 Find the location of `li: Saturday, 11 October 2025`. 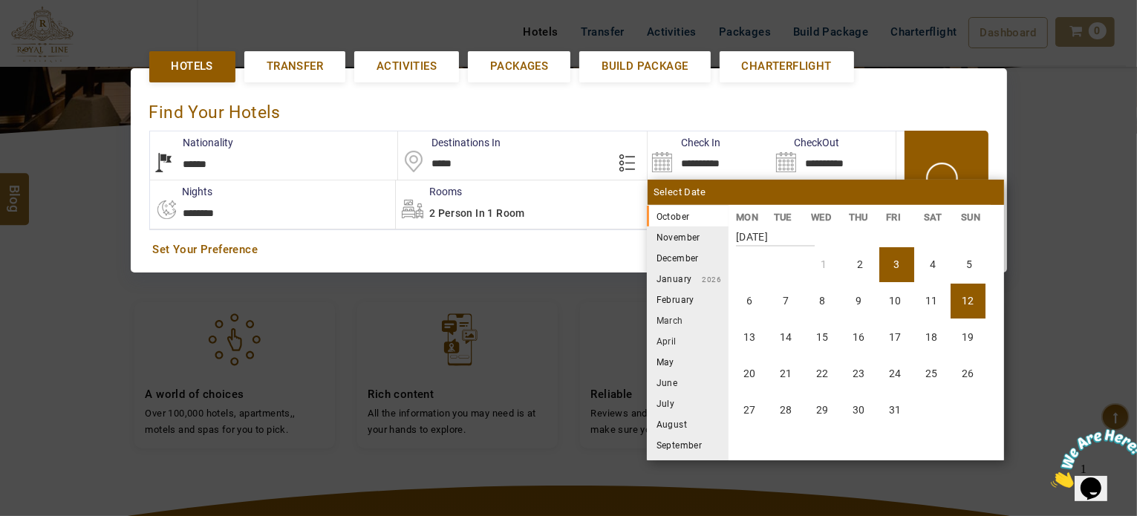

li: Saturday, 11 October 2025 is located at coordinates (931, 301).